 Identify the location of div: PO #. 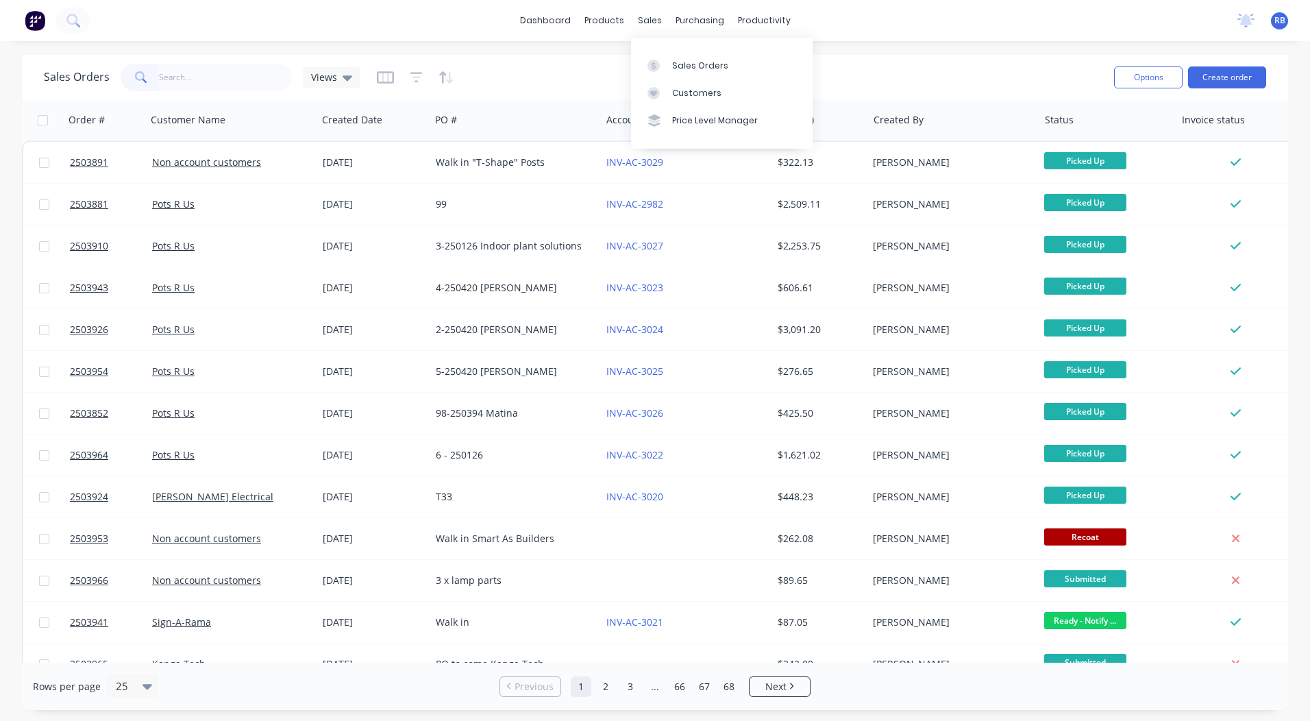
(446, 120).